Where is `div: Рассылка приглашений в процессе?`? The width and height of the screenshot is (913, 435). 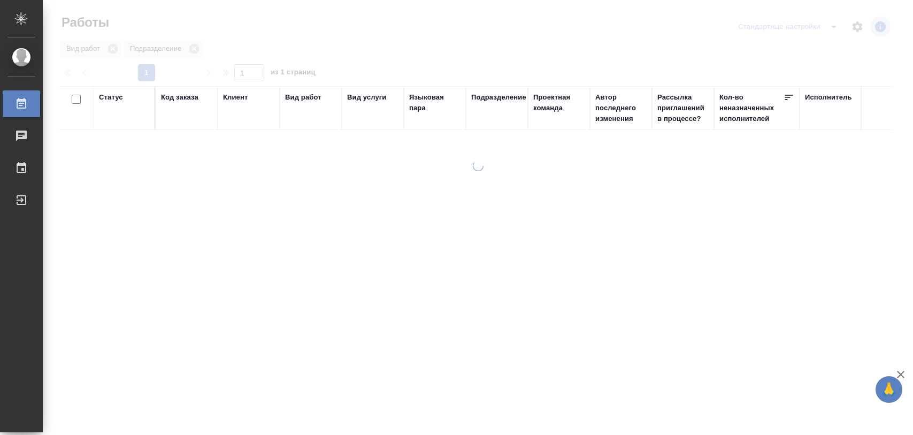 div: Рассылка приглашений в процессе? is located at coordinates (683, 108).